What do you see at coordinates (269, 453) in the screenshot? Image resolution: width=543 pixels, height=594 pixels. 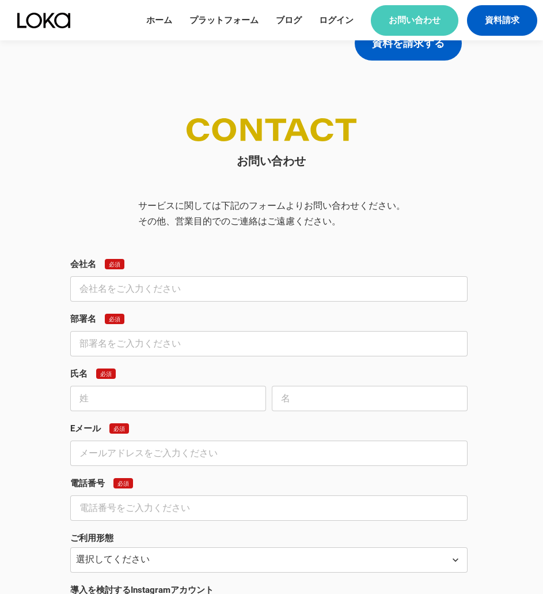 I see `input: メールアドレスをご入力ください` at bounding box center [269, 453].